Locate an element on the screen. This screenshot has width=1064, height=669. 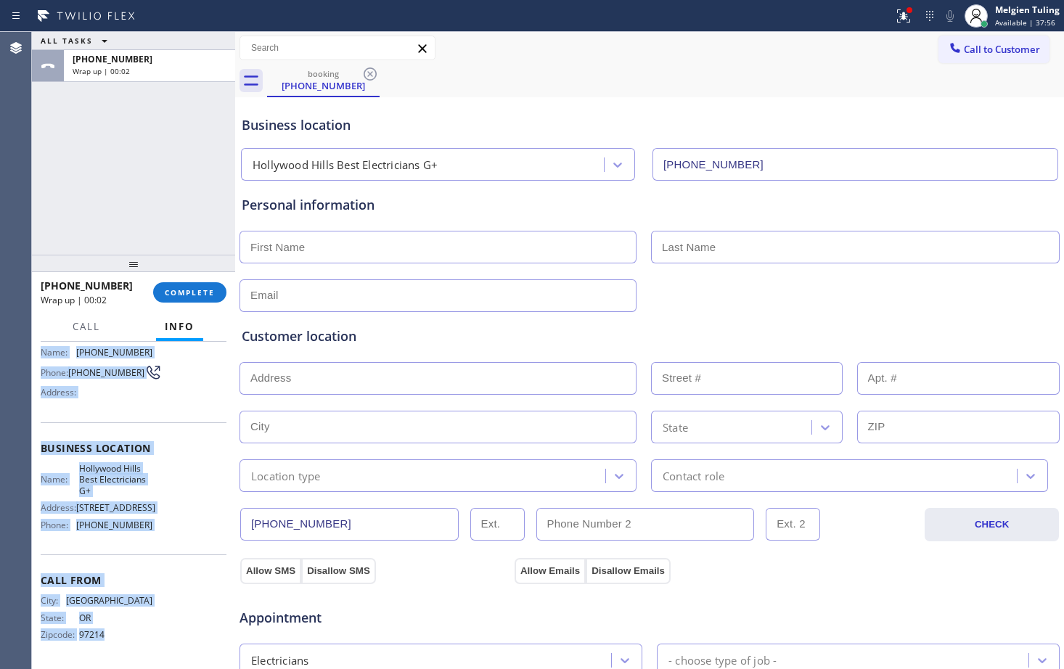
div: State is located at coordinates (675, 427).